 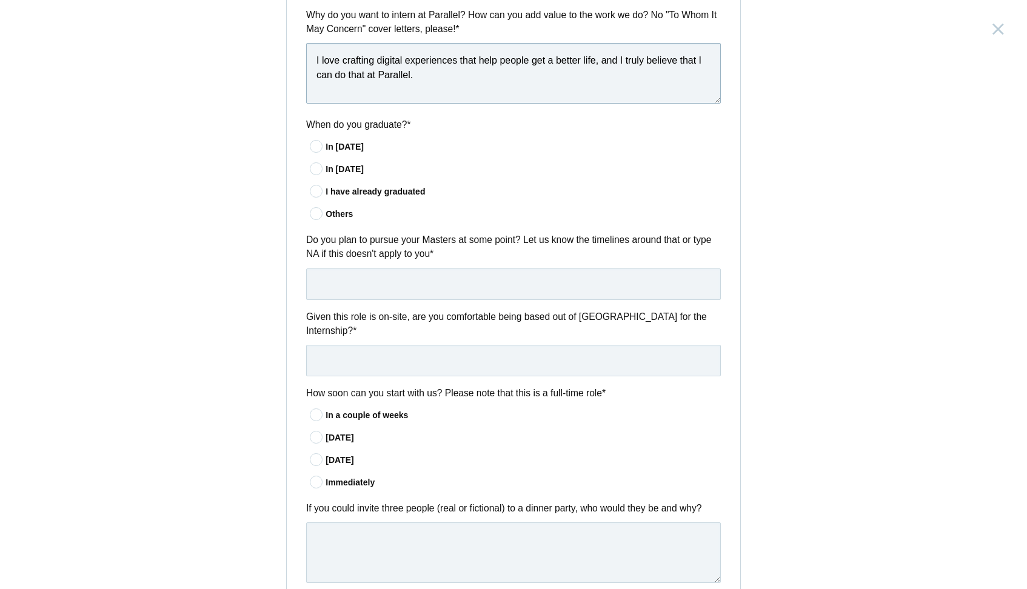 What do you see at coordinates (523, 214) in the screenshot?
I see `div: Others` at bounding box center [523, 214].